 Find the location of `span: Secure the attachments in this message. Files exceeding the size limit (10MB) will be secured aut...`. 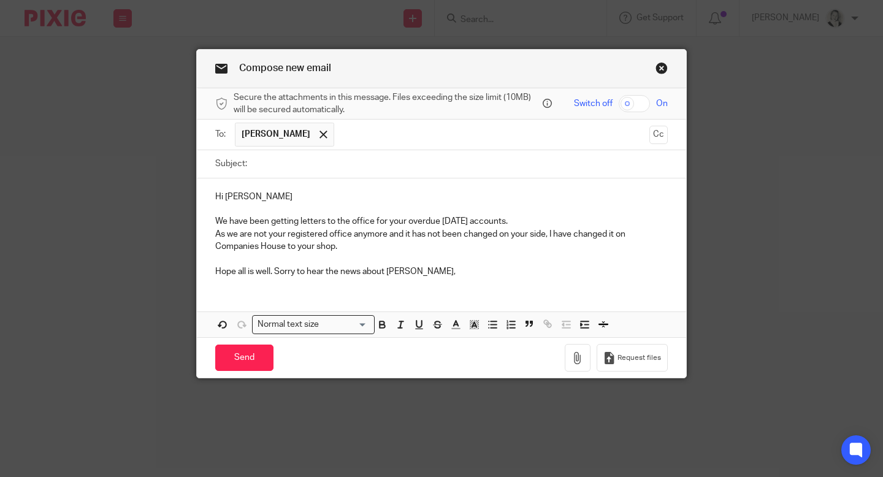

span: Secure the attachments in this message. Files exceeding the size limit (10MB) will be secured aut... is located at coordinates (386, 104).